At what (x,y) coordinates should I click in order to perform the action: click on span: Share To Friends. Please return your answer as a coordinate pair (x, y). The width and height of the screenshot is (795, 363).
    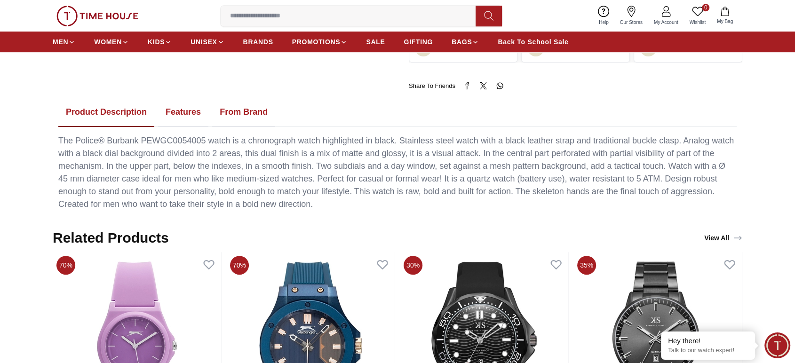
    Looking at the image, I should click on (432, 86).